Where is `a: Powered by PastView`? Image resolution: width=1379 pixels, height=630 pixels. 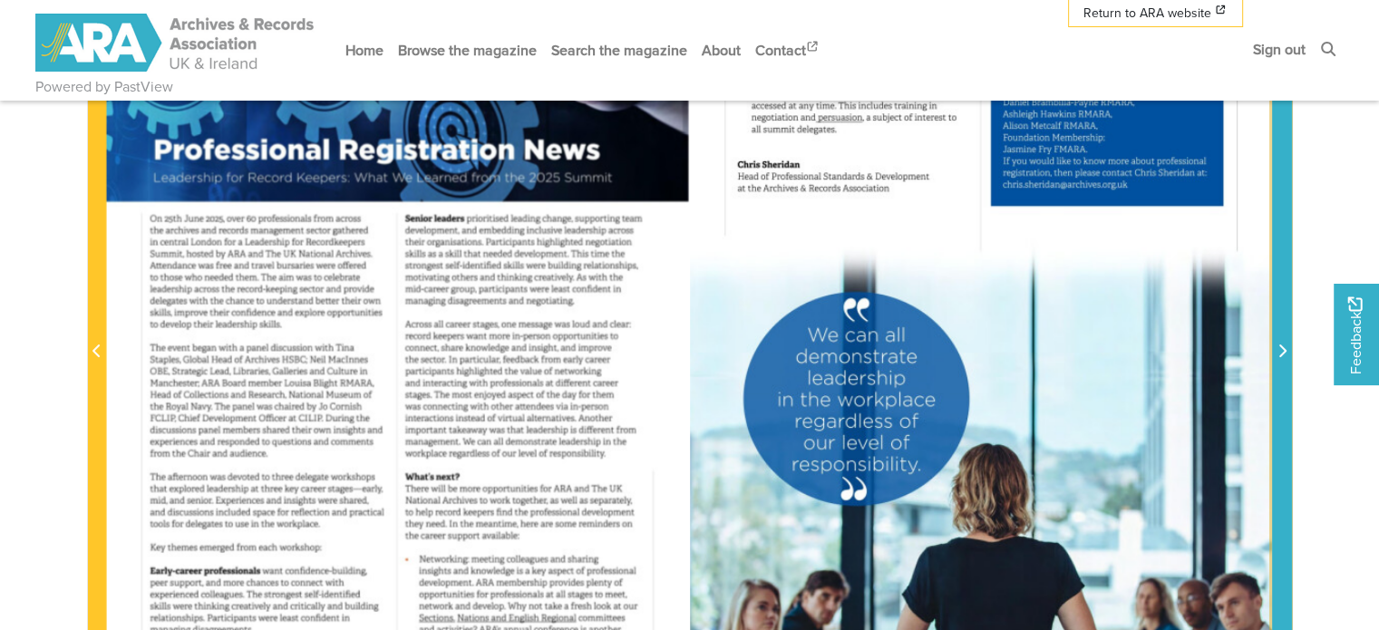 a: Powered by PastView is located at coordinates (104, 87).